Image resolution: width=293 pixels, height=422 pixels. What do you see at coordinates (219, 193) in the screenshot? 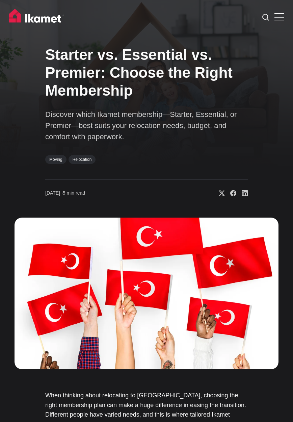
I see `a: Share on X` at bounding box center [219, 193].